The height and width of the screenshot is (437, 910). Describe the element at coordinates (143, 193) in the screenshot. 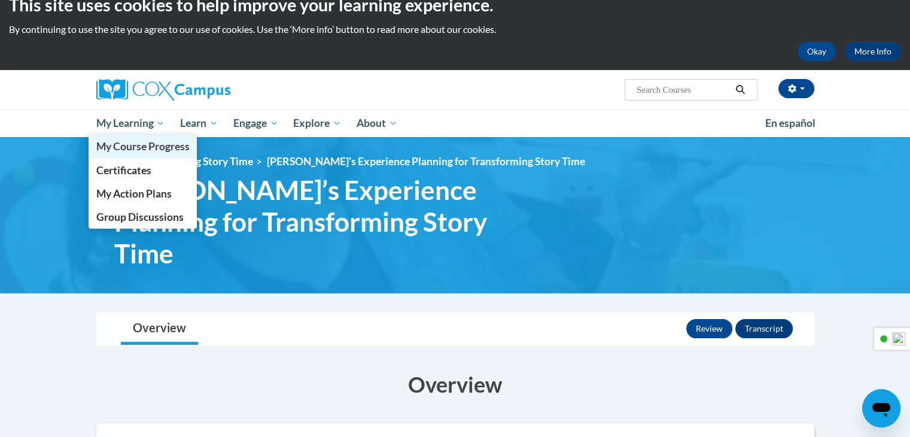

I see `a: My Action Plans` at that location.